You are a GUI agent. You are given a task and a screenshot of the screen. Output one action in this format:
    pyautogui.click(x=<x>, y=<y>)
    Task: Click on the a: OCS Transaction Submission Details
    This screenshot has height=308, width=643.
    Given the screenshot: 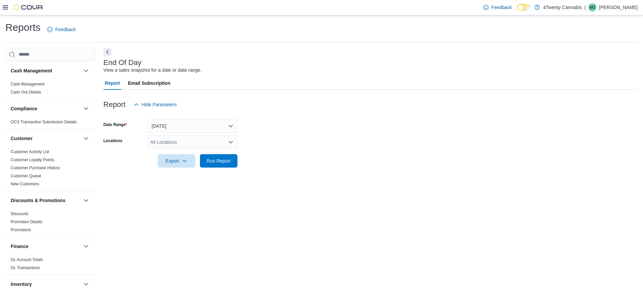 What is the action you would take?
    pyautogui.click(x=44, y=122)
    